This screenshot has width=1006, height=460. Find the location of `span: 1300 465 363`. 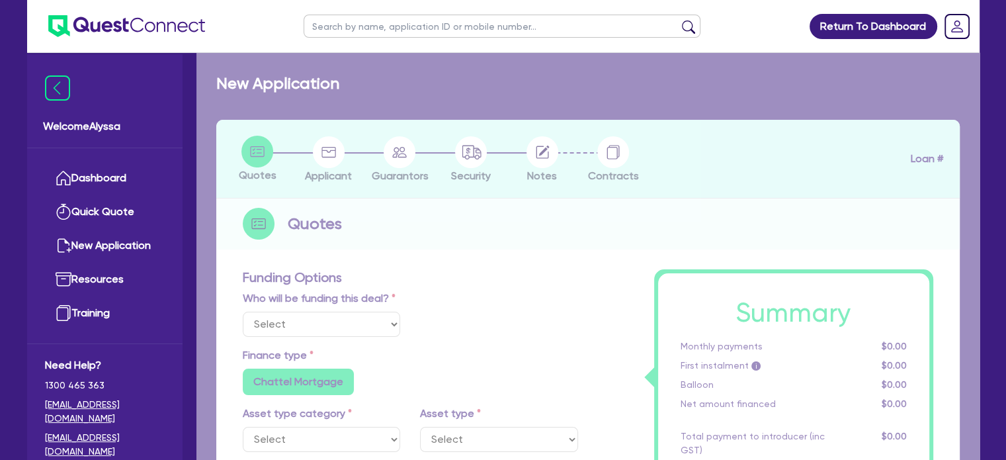

span: 1300 465 363 is located at coordinates (105, 385).